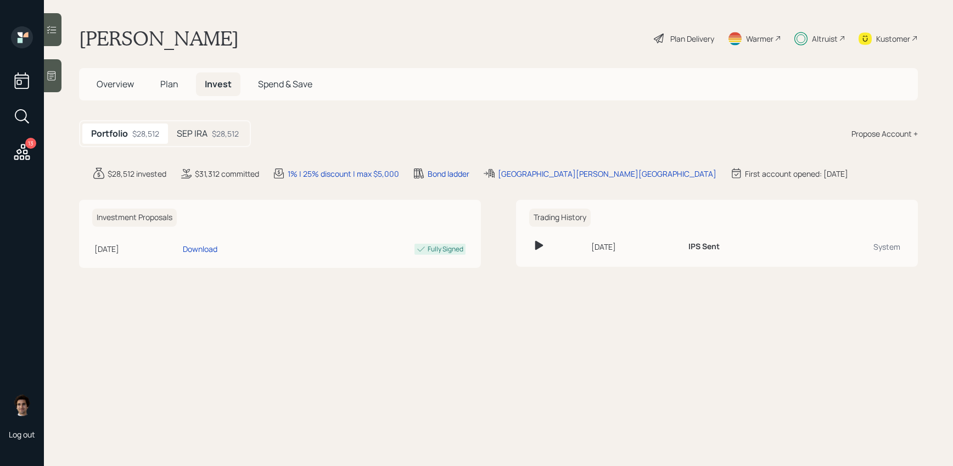 Image resolution: width=953 pixels, height=466 pixels. What do you see at coordinates (192, 133) in the screenshot?
I see `h5: SEP IRA` at bounding box center [192, 133].